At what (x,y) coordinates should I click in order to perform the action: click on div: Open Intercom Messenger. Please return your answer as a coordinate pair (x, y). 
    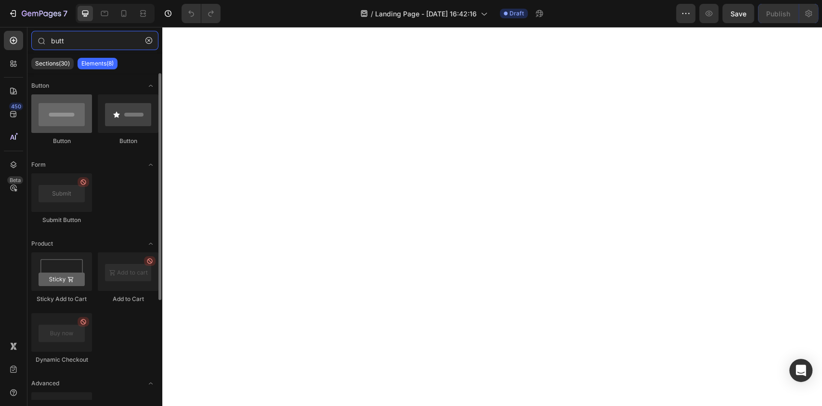
    Looking at the image, I should click on (801, 371).